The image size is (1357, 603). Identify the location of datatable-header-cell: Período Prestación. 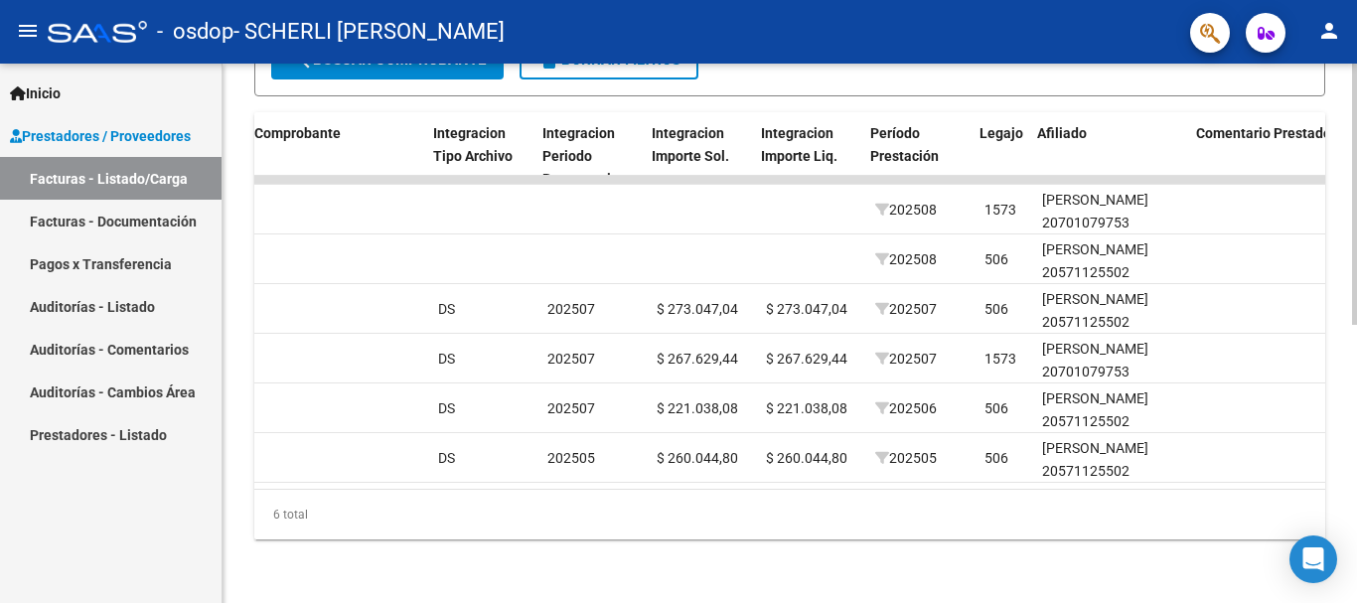
(917, 156).